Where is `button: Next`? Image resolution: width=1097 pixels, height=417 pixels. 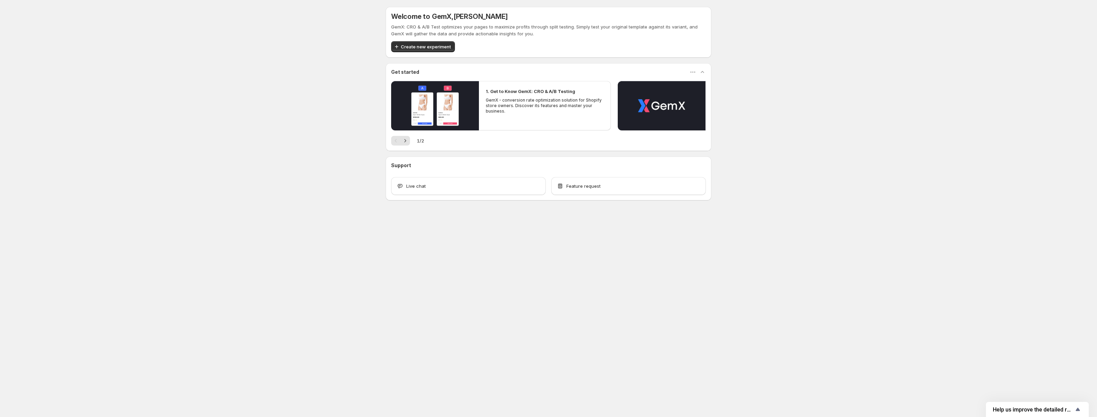 button: Next is located at coordinates (405, 141).